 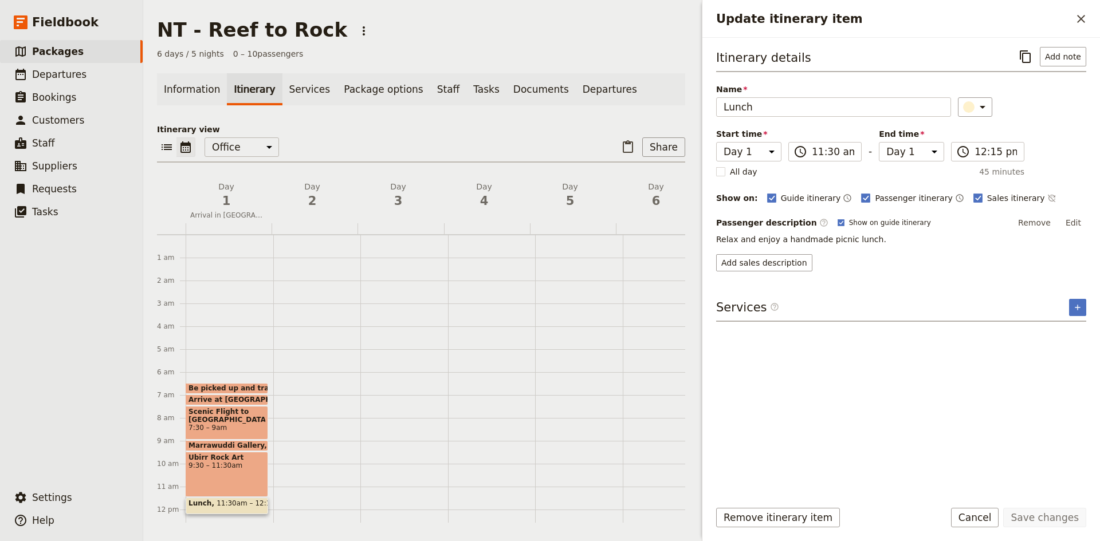 What do you see at coordinates (171, 372) in the screenshot?
I see `div: 6 am` at bounding box center [171, 372].